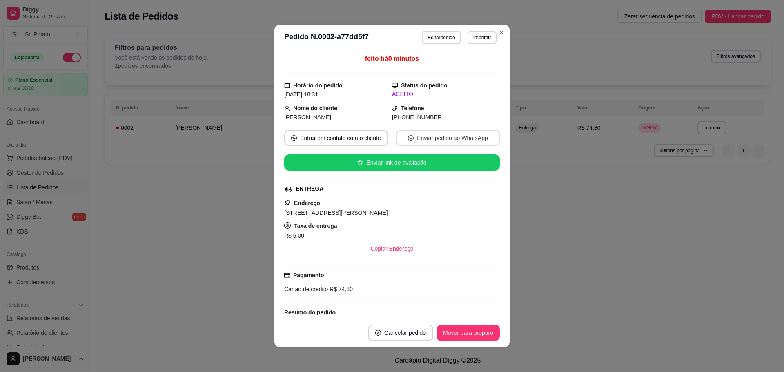 This screenshot has height=372, width=784. What do you see at coordinates (482, 38) in the screenshot?
I see `button: Imprimir` at bounding box center [482, 38].